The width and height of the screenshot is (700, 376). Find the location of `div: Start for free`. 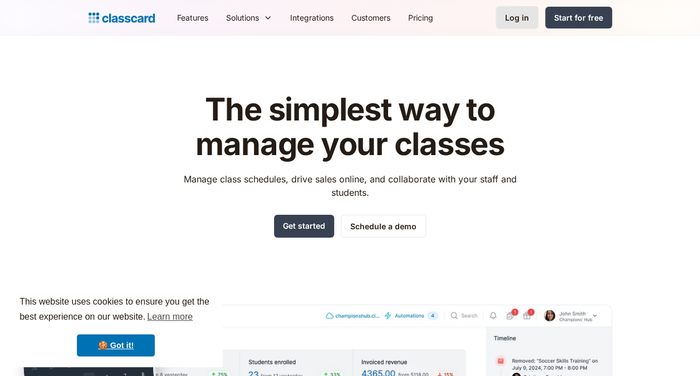

div: Start for free is located at coordinates (579, 17).